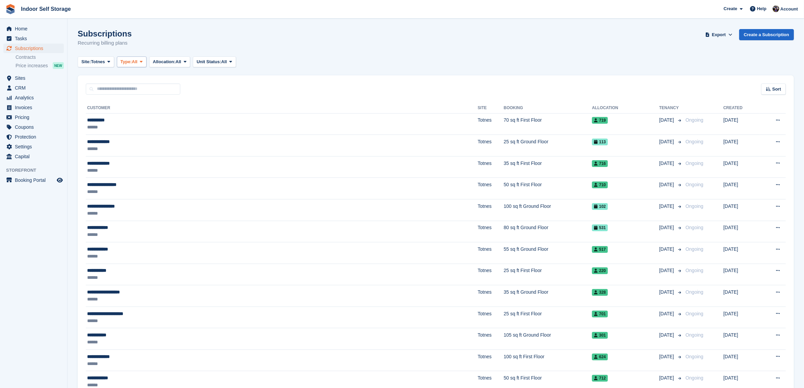 The height and width of the screenshot is (388, 804). I want to click on span: 716, so click(600, 163).